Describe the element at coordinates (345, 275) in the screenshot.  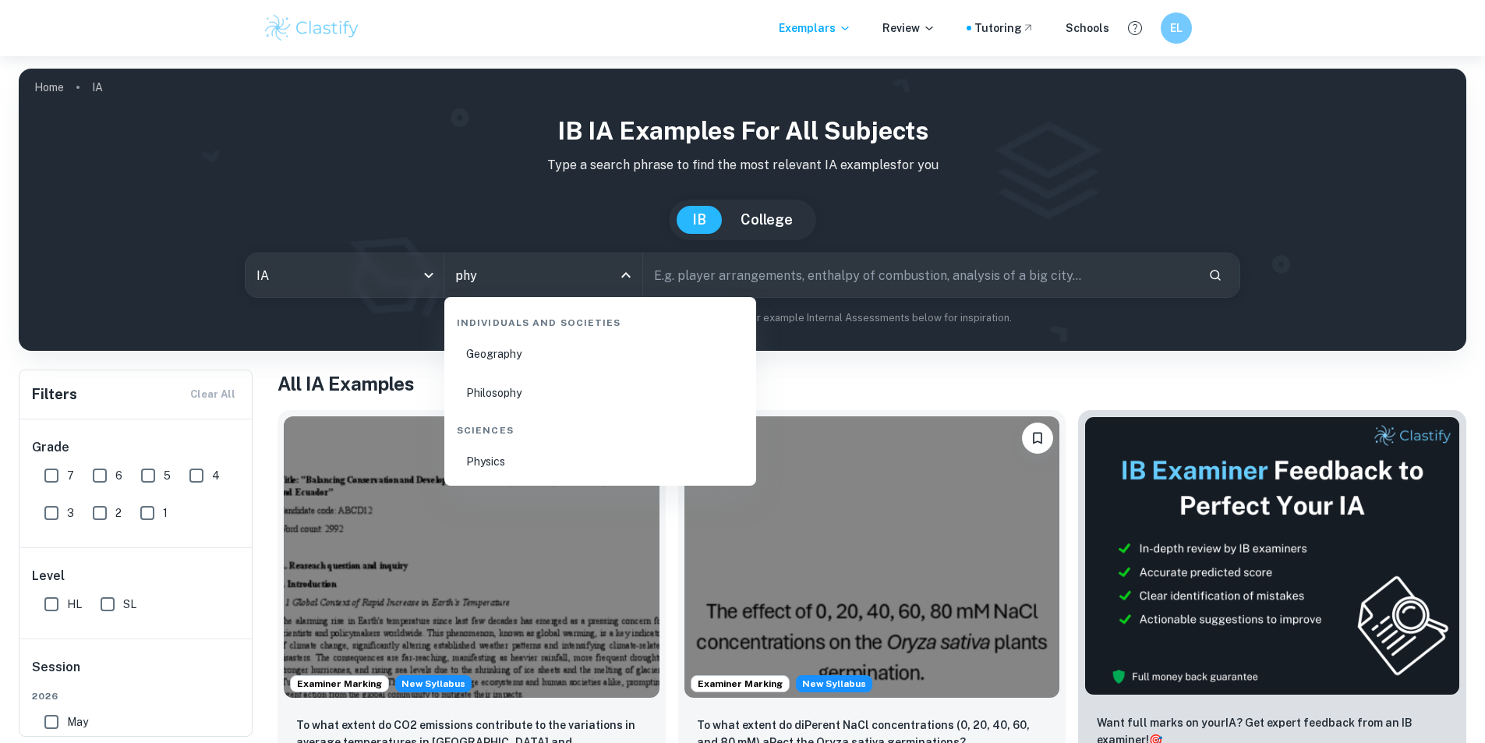
I see `div: IA` at that location.